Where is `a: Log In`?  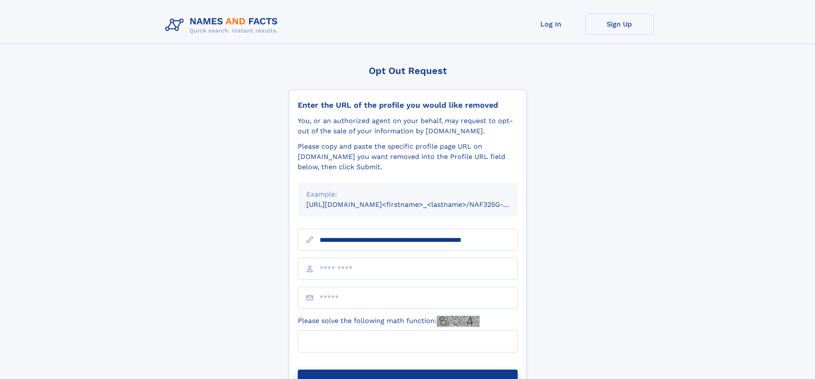 a: Log In is located at coordinates (551, 24).